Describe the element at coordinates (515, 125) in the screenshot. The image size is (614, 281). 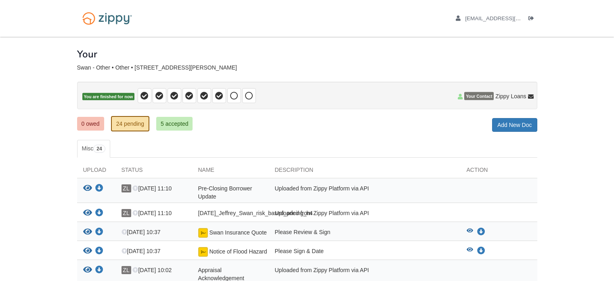
I see `a: Add New Doc` at that location.